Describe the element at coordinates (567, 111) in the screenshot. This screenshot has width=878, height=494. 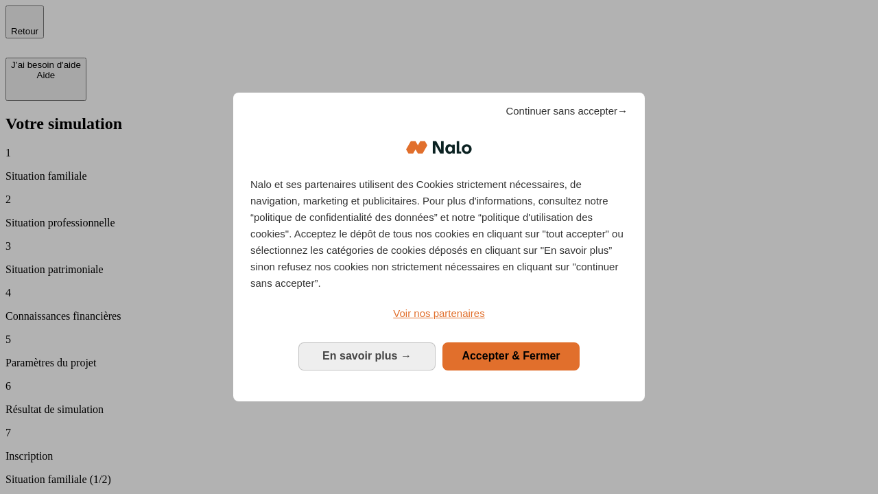
I see `span: Continuer sans accepter→` at that location.